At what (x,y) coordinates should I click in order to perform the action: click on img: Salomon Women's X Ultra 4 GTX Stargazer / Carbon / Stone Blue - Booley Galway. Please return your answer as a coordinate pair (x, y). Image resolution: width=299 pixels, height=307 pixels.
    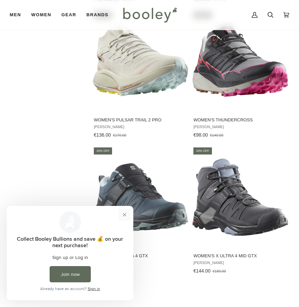
    Looking at the image, I should click on (141, 197).